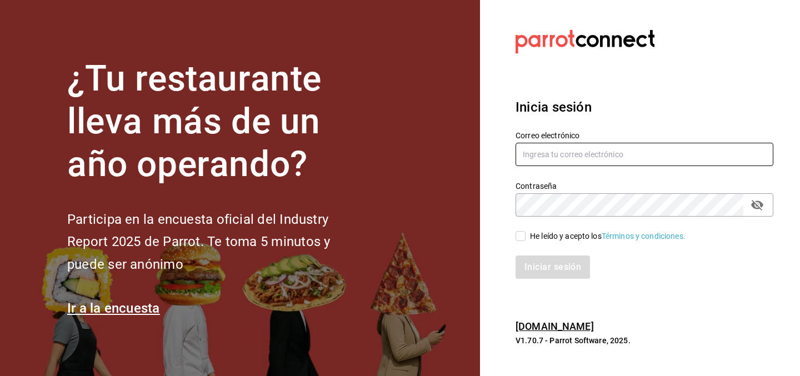  What do you see at coordinates (757, 205) in the screenshot?
I see `button: passwordField` at bounding box center [757, 205].